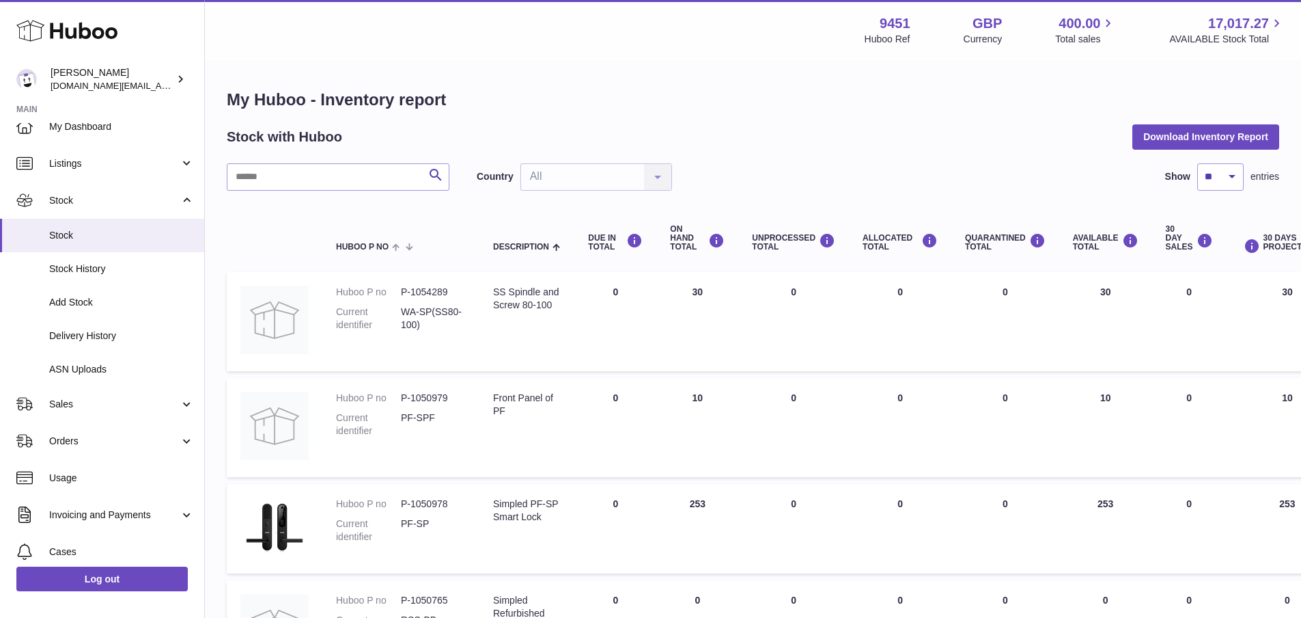 The width and height of the screenshot is (1301, 618). I want to click on span: AVAILABLE Stock Total, so click(1227, 39).